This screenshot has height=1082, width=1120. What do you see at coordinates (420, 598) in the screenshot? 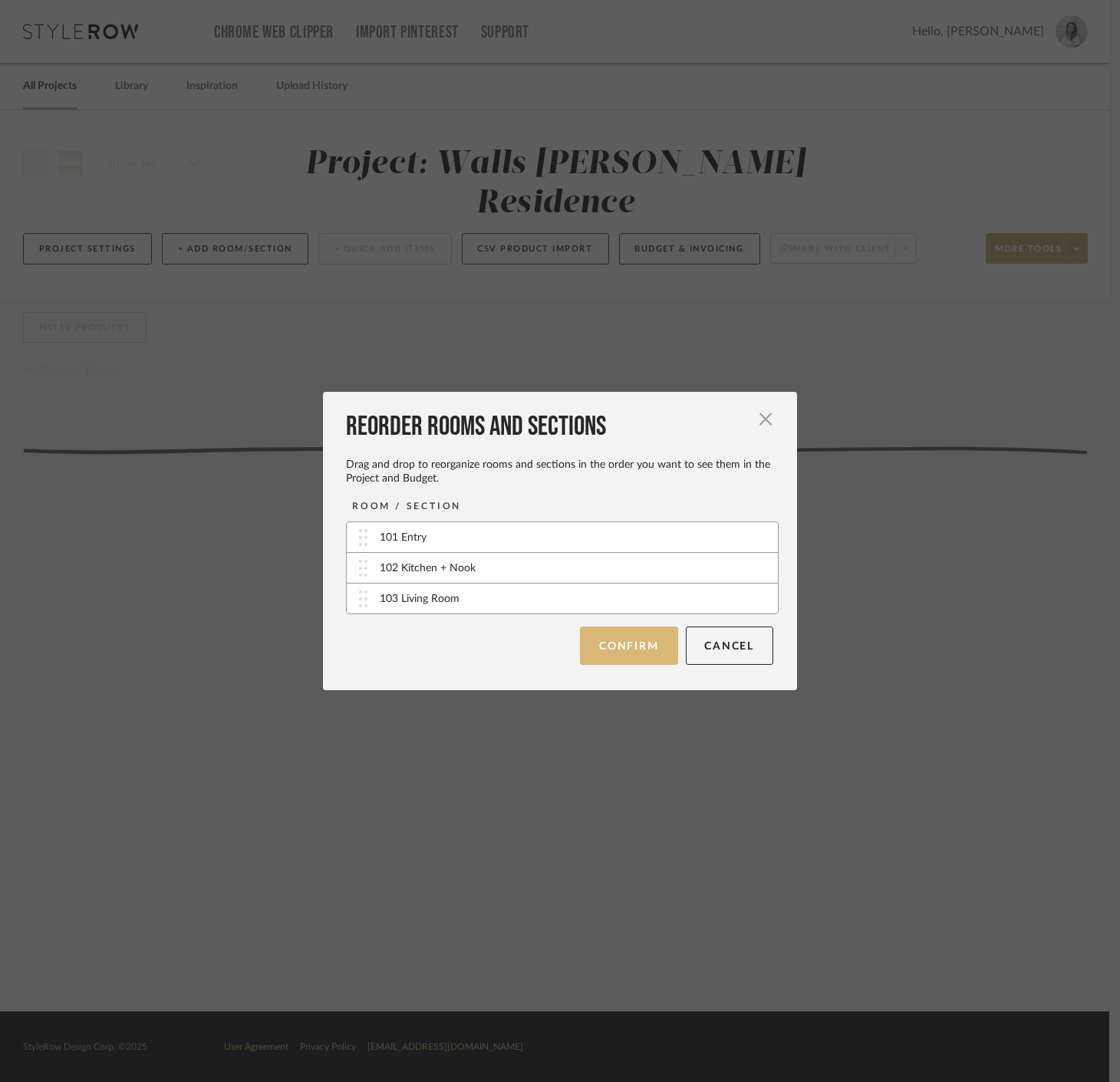
I see `div: 103 Living Room` at bounding box center [420, 598].